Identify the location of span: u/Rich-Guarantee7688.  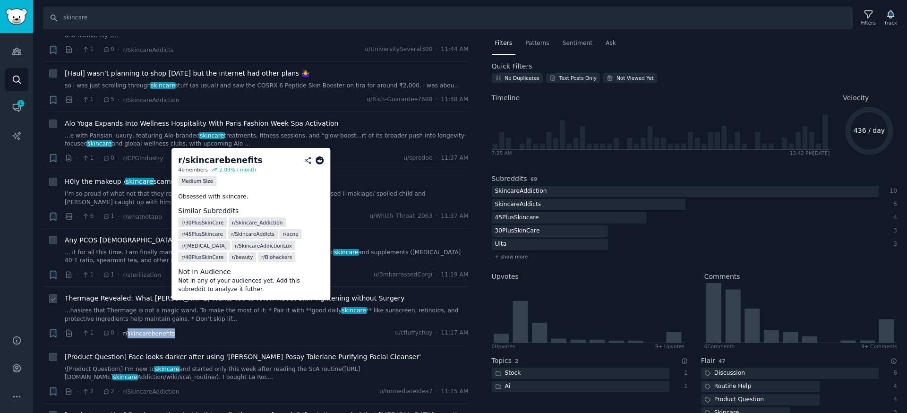
(399, 100).